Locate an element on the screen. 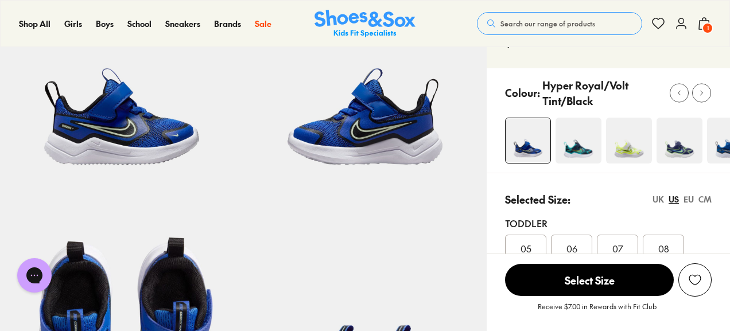  button: 1 is located at coordinates (705, 24).